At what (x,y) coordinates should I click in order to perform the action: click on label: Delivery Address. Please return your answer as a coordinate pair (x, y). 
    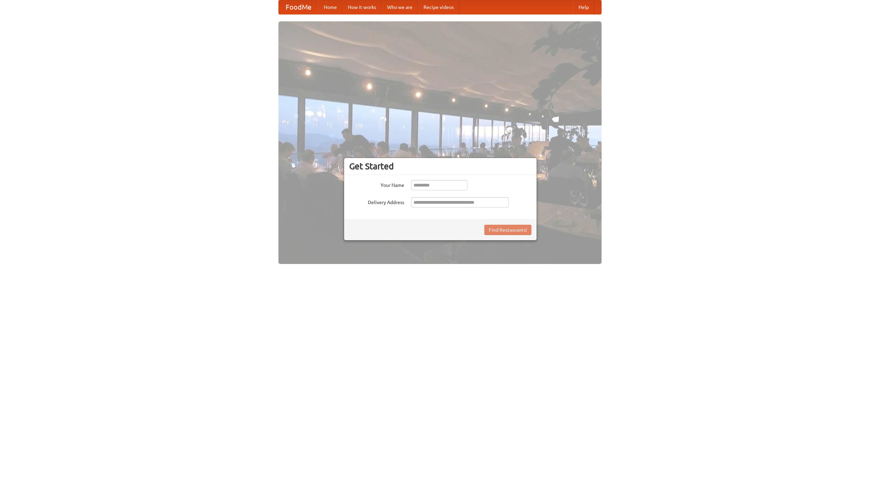
    Looking at the image, I should click on (377, 201).